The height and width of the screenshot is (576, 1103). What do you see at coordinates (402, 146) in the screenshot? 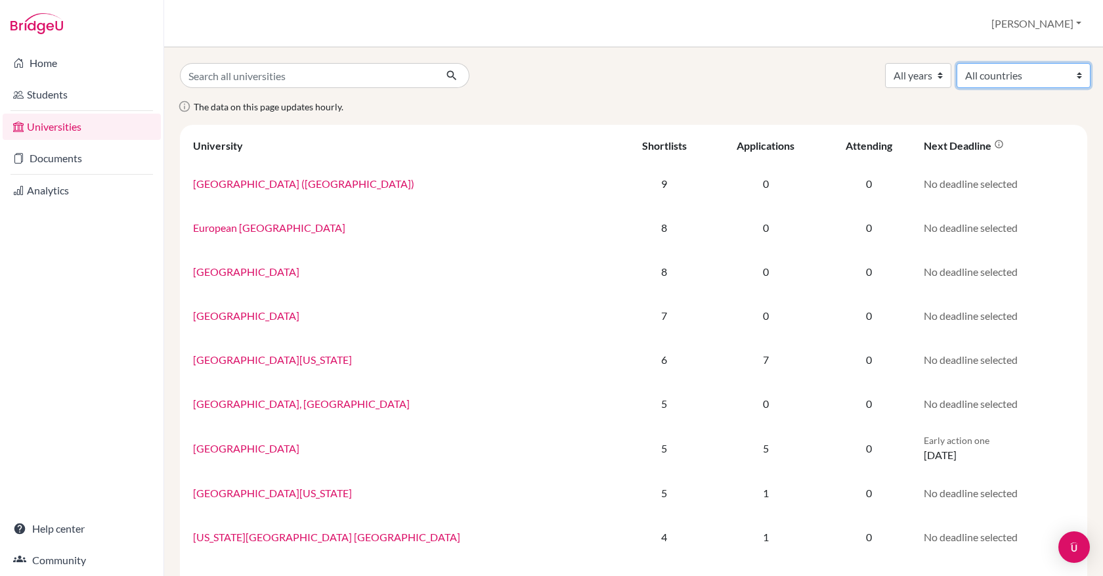
I see `th: University` at bounding box center [402, 146].